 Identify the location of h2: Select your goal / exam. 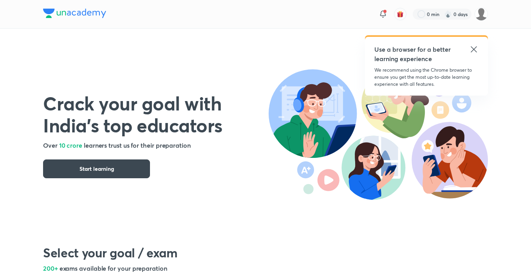
(265, 252).